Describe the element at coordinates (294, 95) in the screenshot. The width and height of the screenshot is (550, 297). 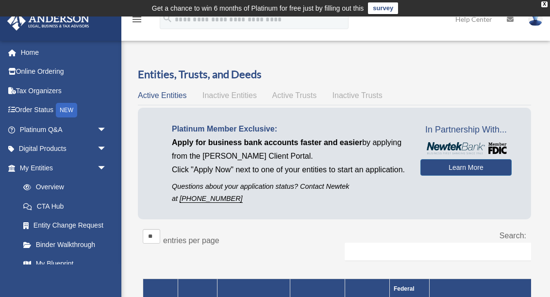
I see `span: Active Trusts` at that location.